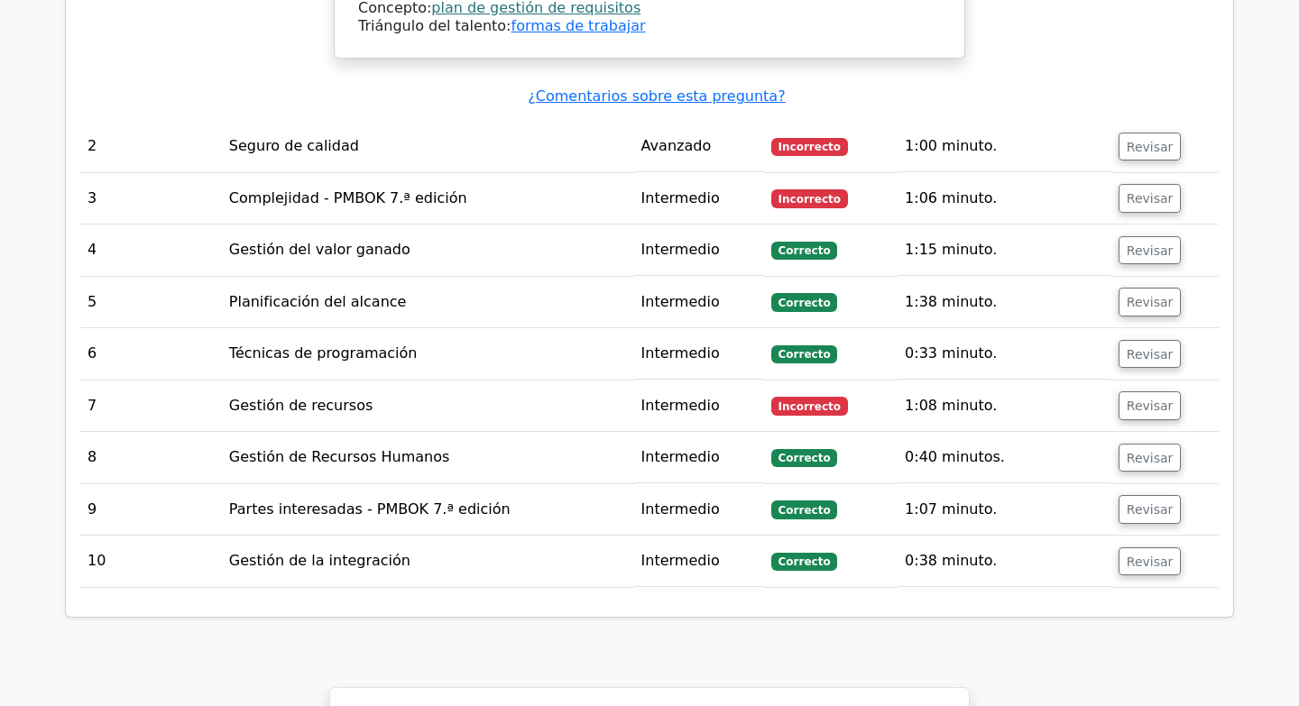  I want to click on font: 8, so click(92, 457).